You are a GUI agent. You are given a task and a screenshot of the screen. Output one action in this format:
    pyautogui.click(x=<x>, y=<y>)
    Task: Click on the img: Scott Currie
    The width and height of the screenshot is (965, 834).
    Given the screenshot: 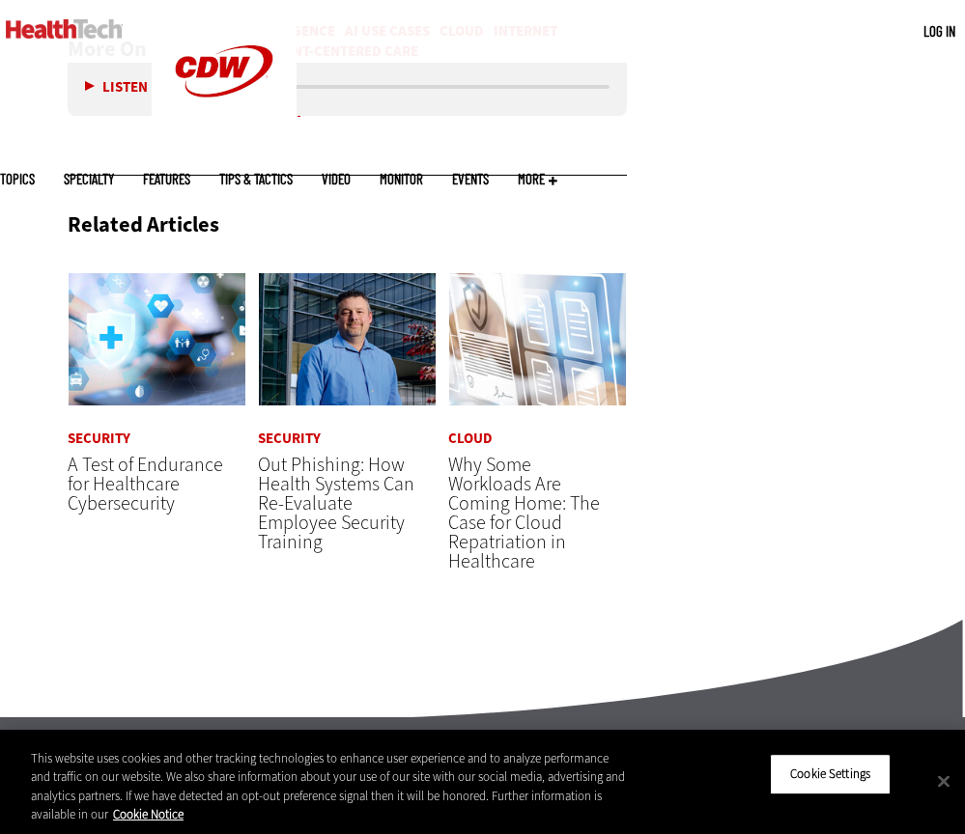 What is the action you would take?
    pyautogui.click(x=347, y=339)
    